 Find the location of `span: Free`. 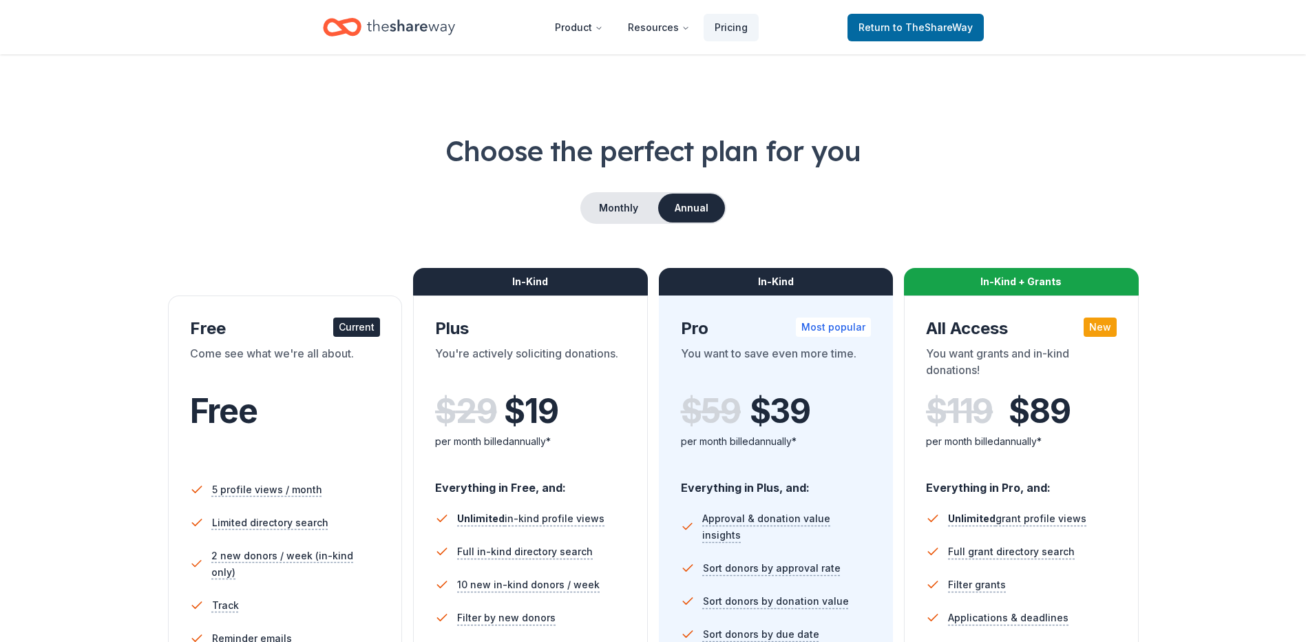

span: Free is located at coordinates (224, 410).